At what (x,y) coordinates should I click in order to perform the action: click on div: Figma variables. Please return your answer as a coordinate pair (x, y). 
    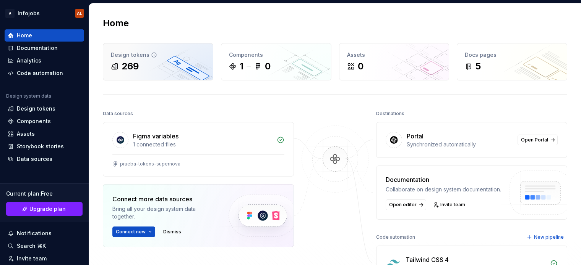
    Looking at the image, I should click on (155, 136).